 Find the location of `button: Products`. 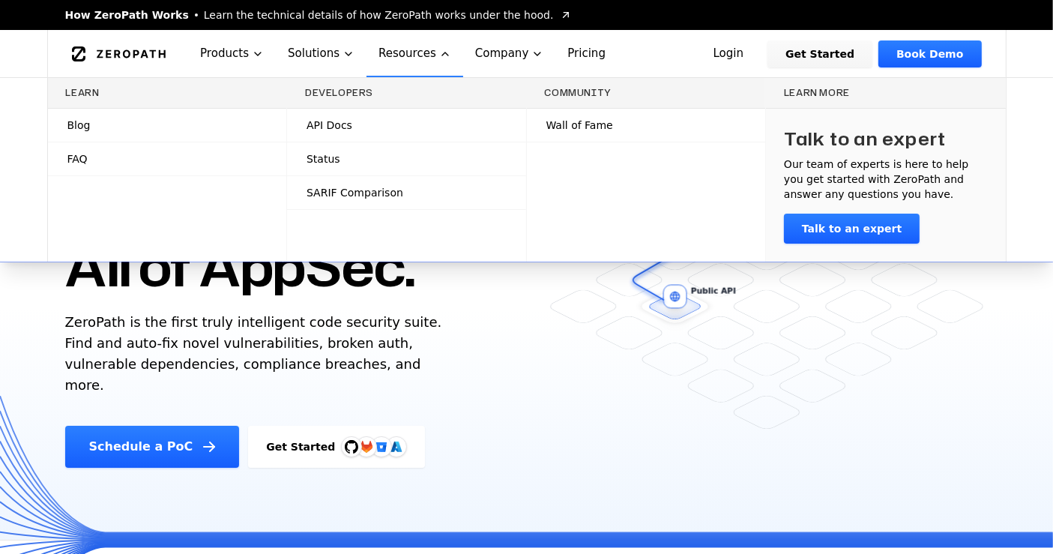

button: Products is located at coordinates (232, 53).